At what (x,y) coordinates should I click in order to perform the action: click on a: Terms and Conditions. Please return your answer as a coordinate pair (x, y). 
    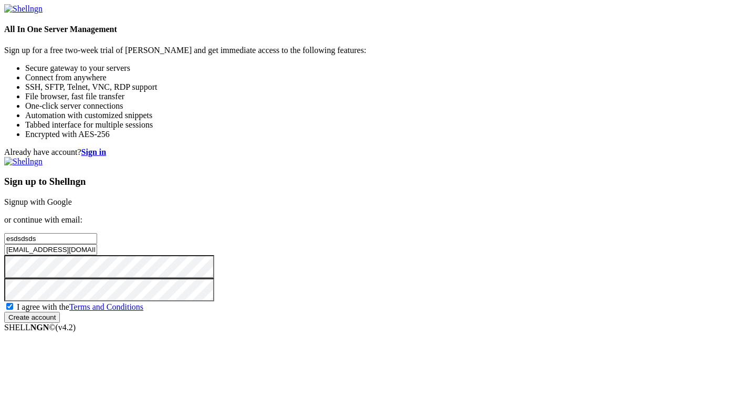
    Looking at the image, I should click on (106, 306).